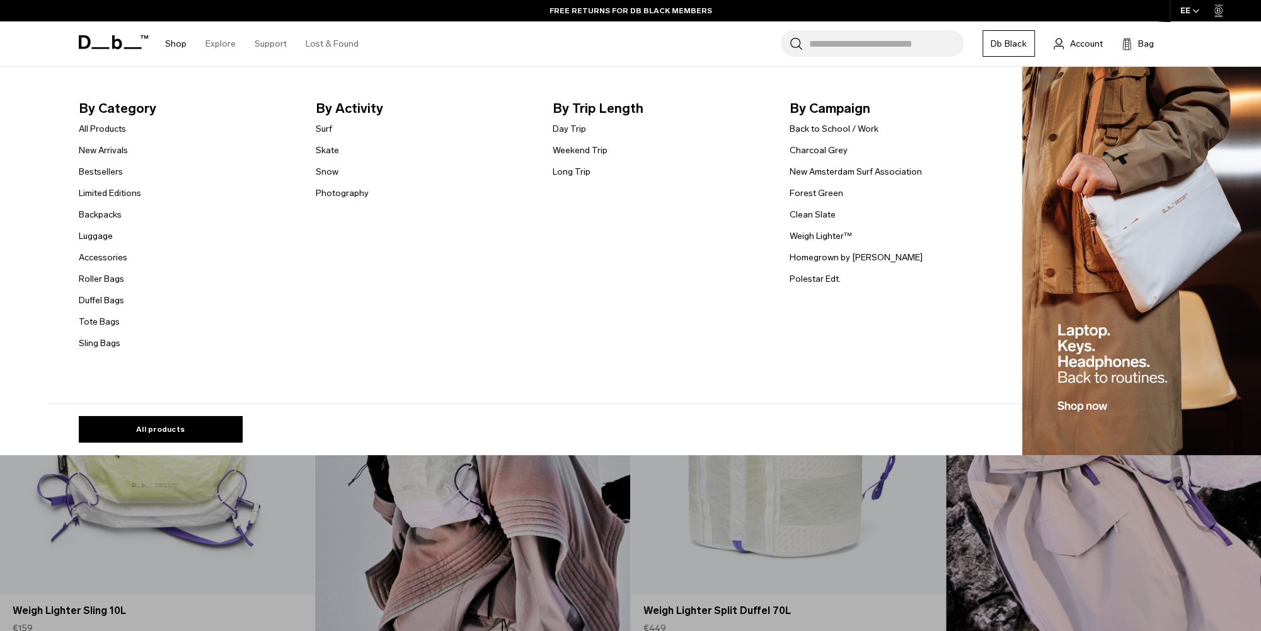 Image resolution: width=1261 pixels, height=631 pixels. What do you see at coordinates (1079, 43) in the screenshot?
I see `a: Account` at bounding box center [1079, 43].